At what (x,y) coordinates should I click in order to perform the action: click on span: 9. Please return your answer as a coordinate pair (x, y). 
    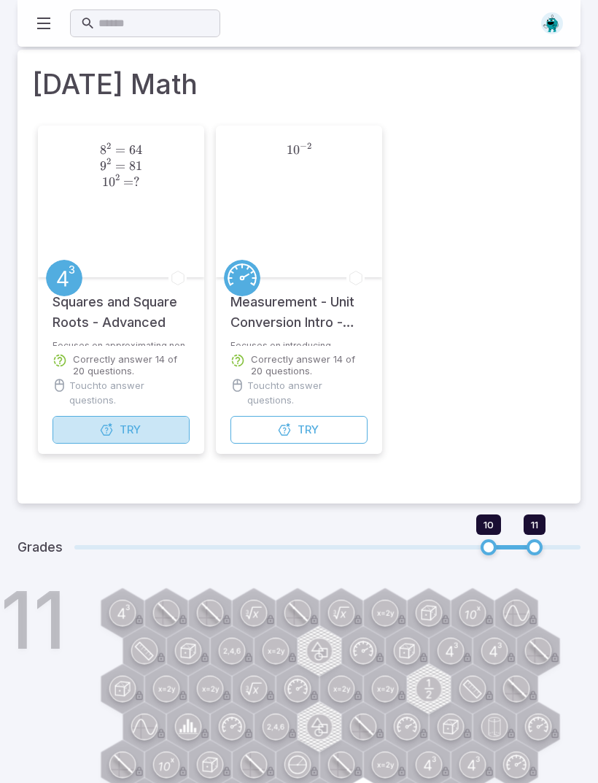
    Looking at the image, I should click on (103, 166).